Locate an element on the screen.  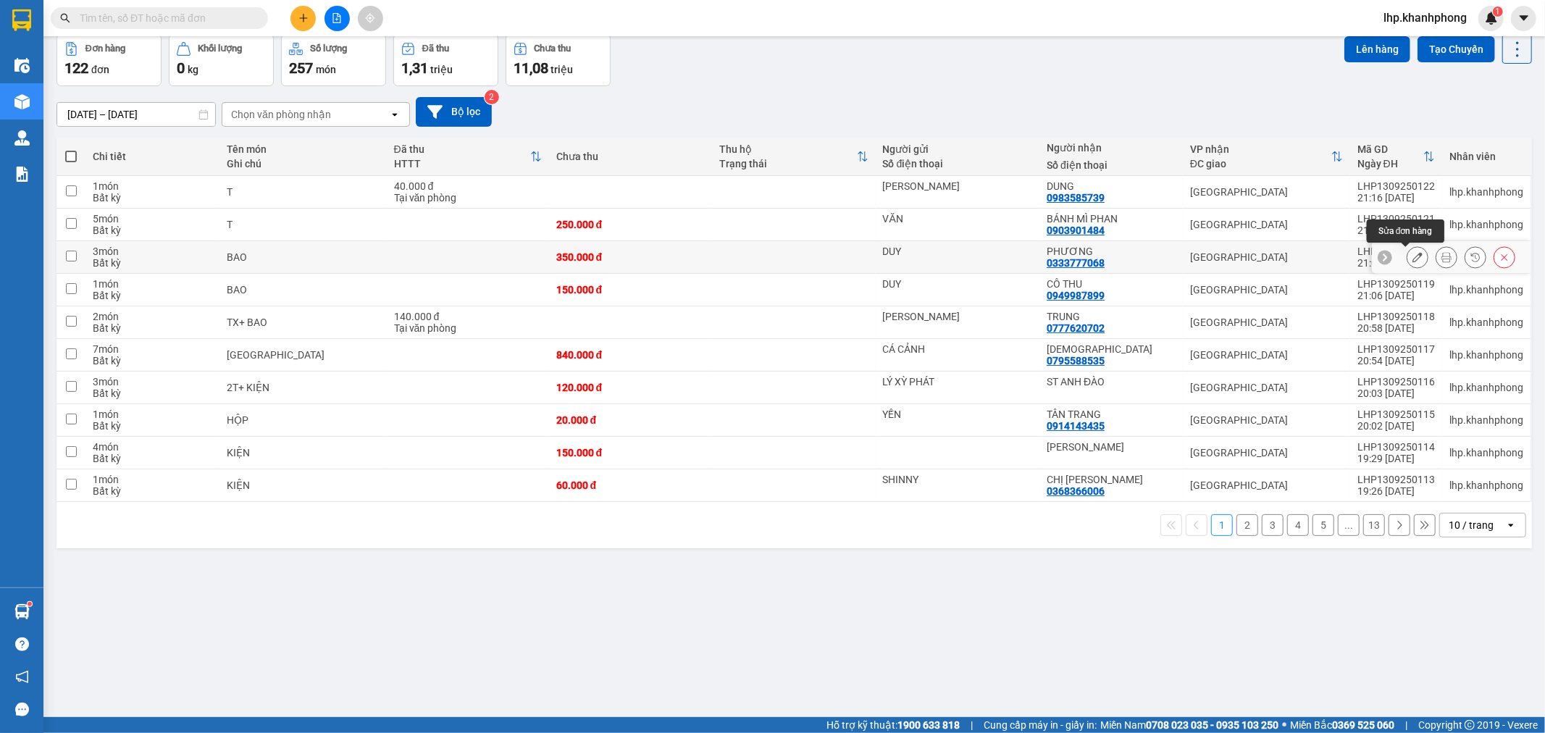
div: Chưa thu is located at coordinates (630, 156).